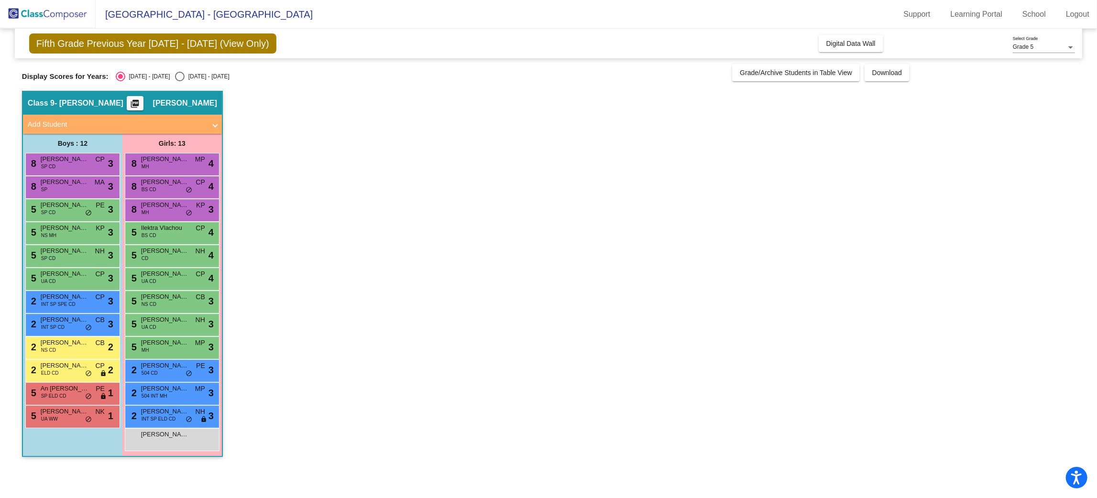  Describe the element at coordinates (99, 412) in the screenshot. I see `span: NK` at that location.